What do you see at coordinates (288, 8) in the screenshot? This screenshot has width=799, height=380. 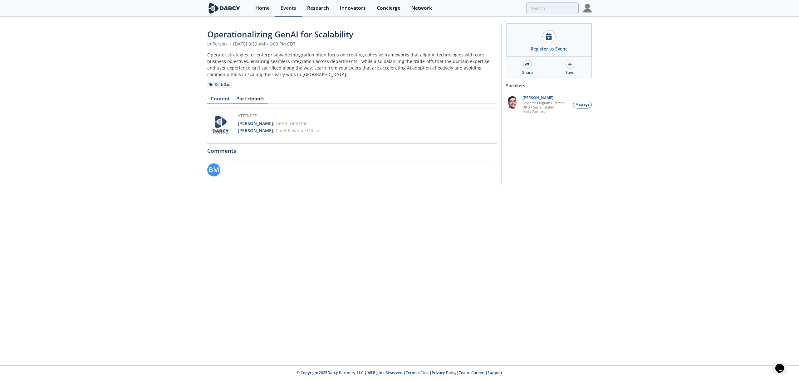 I see `div: Events` at bounding box center [288, 8].